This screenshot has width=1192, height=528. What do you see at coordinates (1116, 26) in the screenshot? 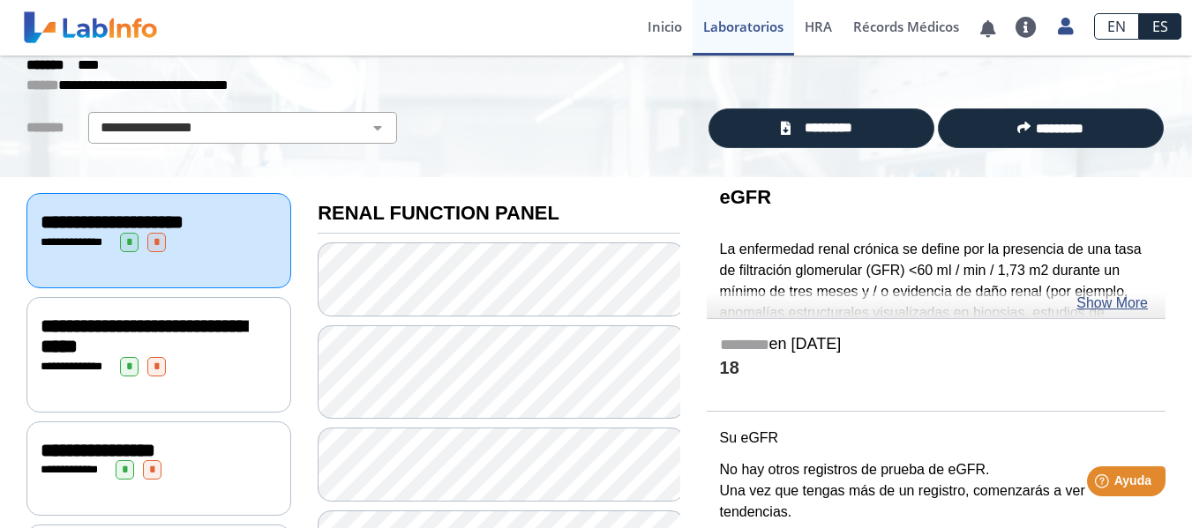
I see `a: EN` at bounding box center [1116, 26].